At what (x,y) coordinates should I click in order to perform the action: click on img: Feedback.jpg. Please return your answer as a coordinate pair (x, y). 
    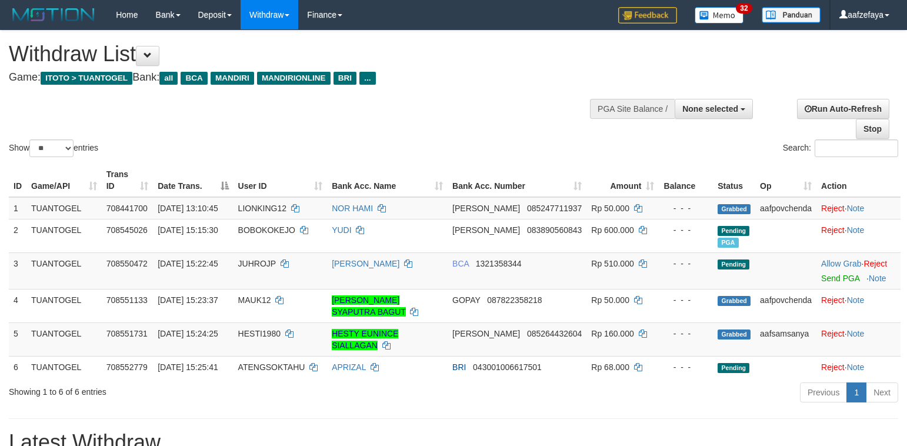
    Looking at the image, I should click on (647, 15).